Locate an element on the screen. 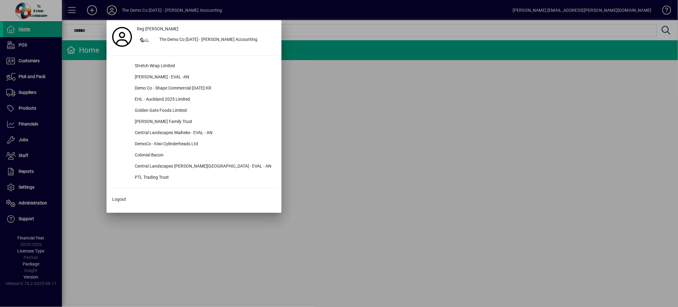  button: PTL Trading Trust is located at coordinates (194, 178).